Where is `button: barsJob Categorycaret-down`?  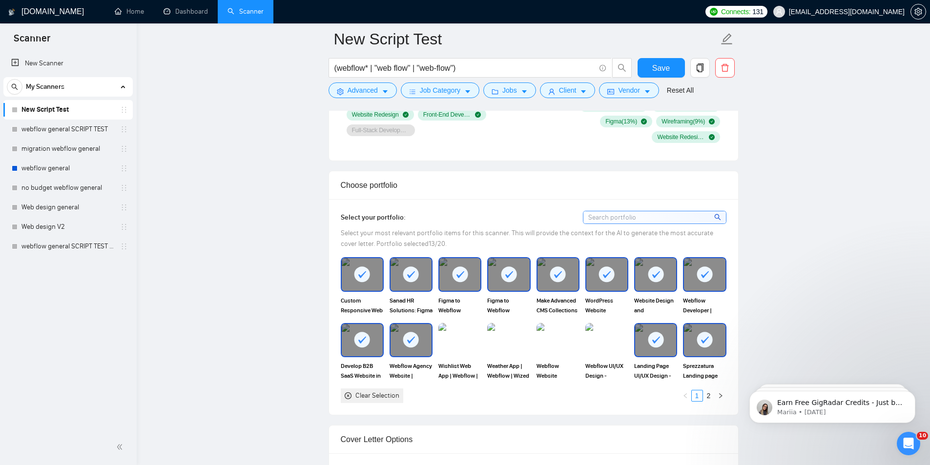 button: barsJob Categorycaret-down is located at coordinates (440, 90).